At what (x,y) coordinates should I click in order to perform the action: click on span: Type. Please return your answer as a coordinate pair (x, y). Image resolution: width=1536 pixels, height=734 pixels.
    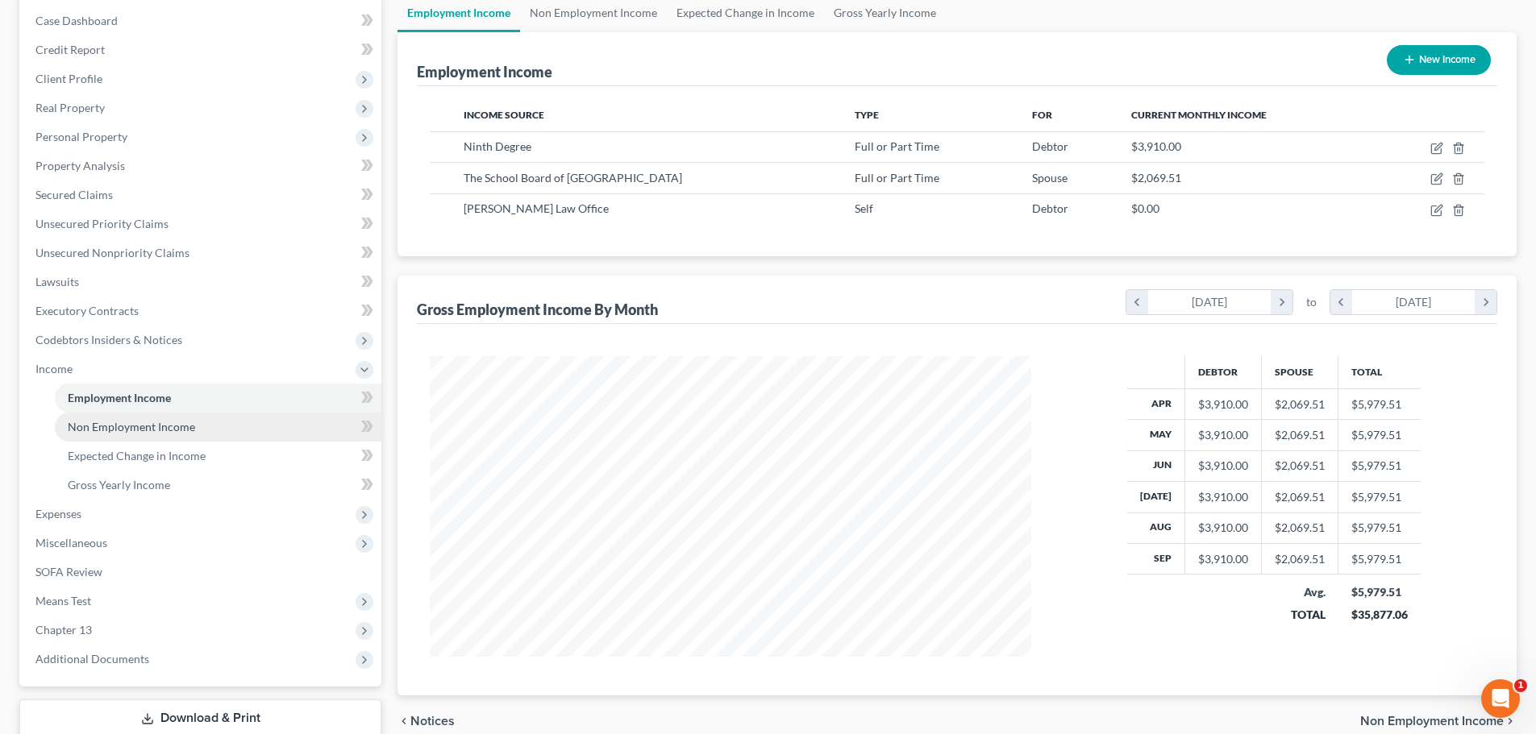
    Looking at the image, I should click on (867, 114).